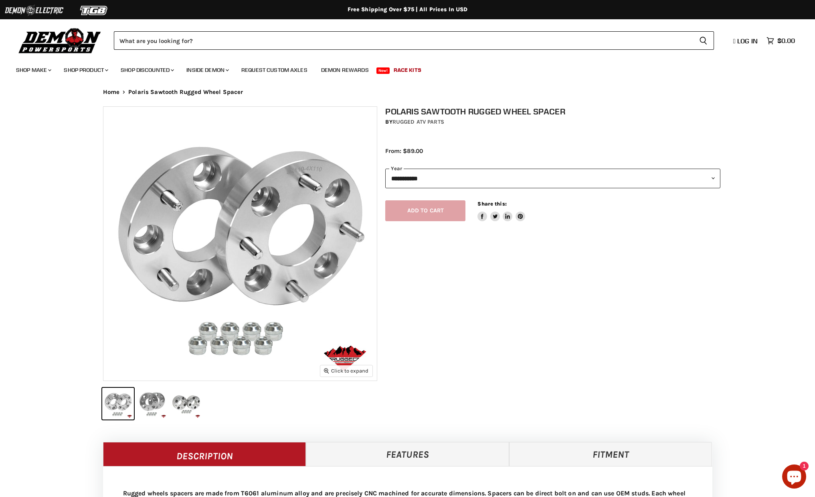  I want to click on h1: Polaris Sawtooth Rugged Wheel Spacer, so click(553, 111).